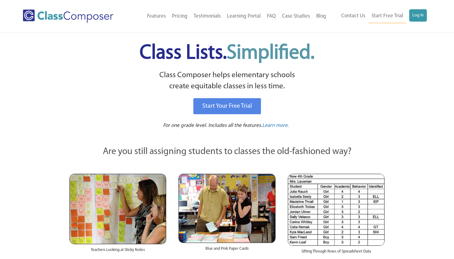 The height and width of the screenshot is (259, 454). What do you see at coordinates (276, 125) in the screenshot?
I see `span: Learn more.` at bounding box center [276, 125].